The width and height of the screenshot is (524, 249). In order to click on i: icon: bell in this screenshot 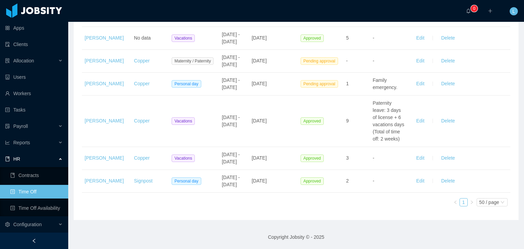, I will do `click(468, 11)`.